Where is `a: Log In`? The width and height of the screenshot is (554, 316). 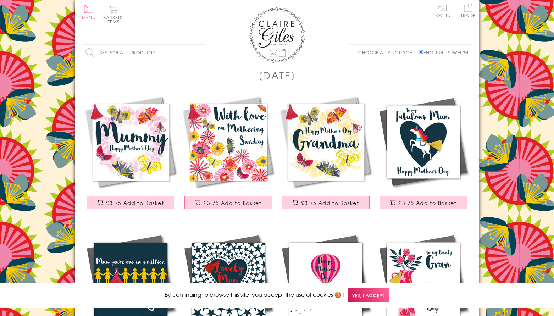
a: Log In is located at coordinates (442, 10).